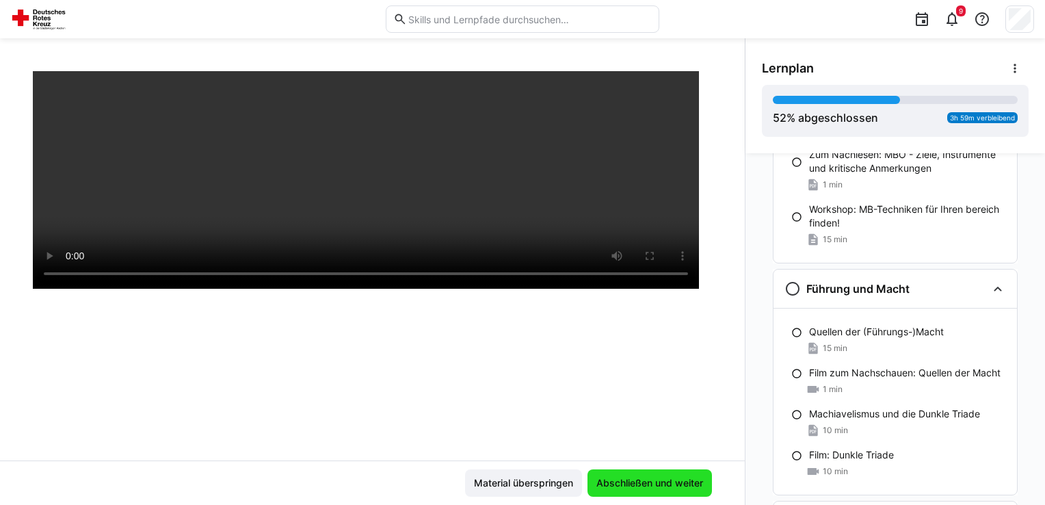  I want to click on button: Abschließen und weiter, so click(650, 483).